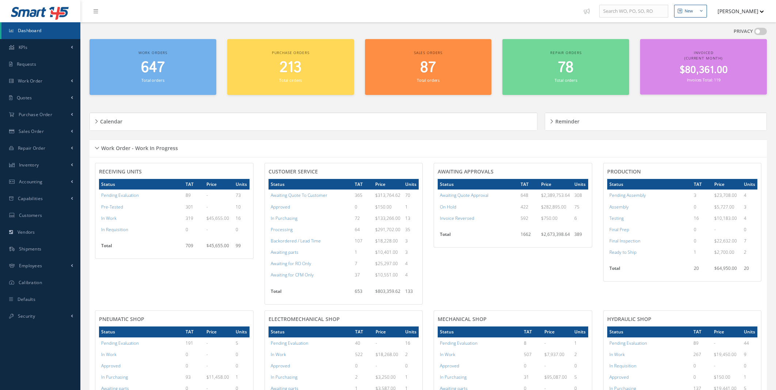 This screenshot has width=776, height=390. I want to click on h4: HYDRAULIC SHOP, so click(682, 319).